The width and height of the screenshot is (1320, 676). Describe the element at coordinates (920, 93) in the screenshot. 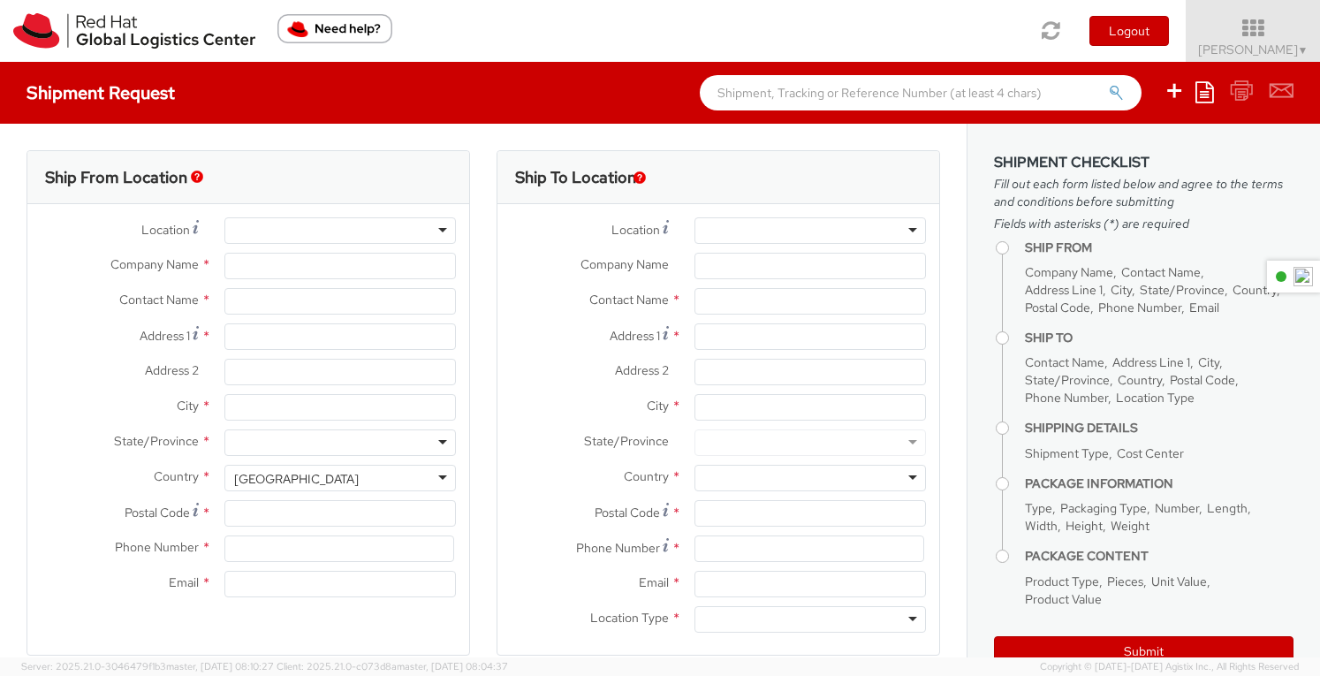

I see `input: Shipment, Tracking or Reference Number (at least 4 chars)` at that location.